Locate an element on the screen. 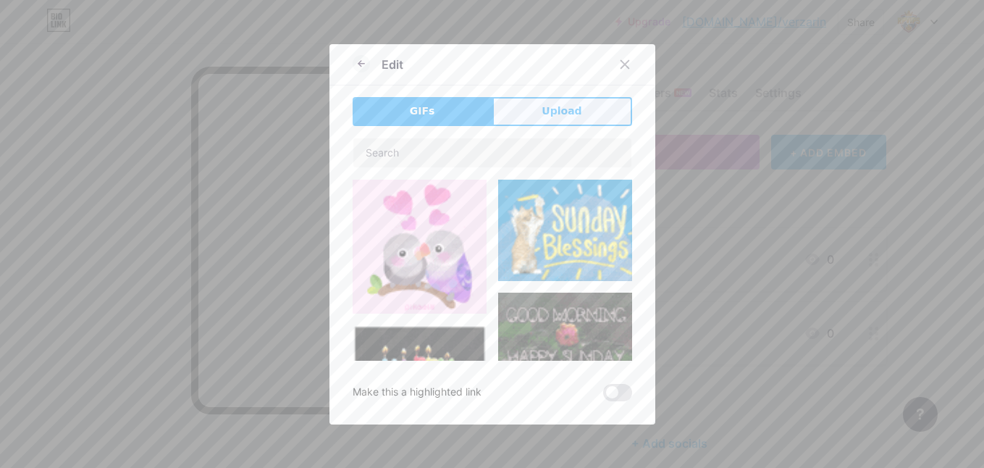 The width and height of the screenshot is (984, 468). button: Upload is located at coordinates (562, 112).